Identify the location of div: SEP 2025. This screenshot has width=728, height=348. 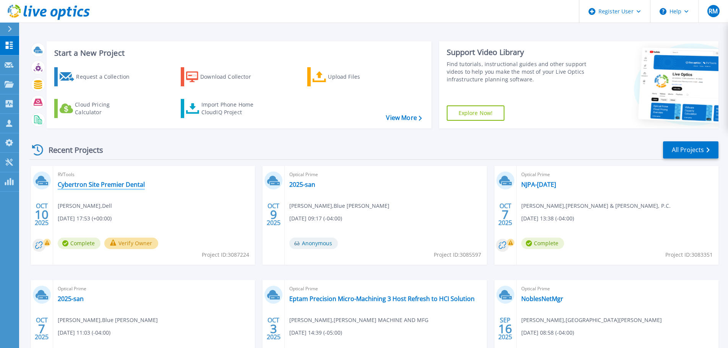
(505, 329).